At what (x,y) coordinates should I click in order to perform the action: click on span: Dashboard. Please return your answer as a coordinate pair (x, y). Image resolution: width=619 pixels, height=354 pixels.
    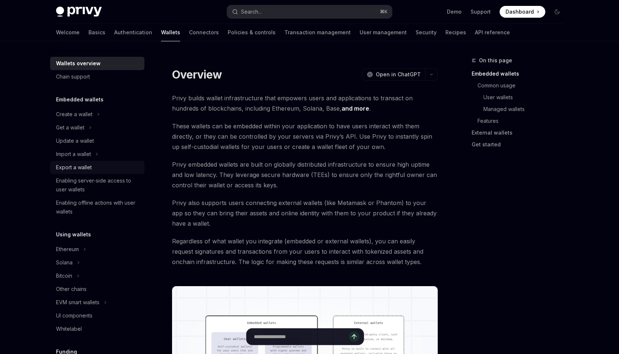
    Looking at the image, I should click on (520, 12).